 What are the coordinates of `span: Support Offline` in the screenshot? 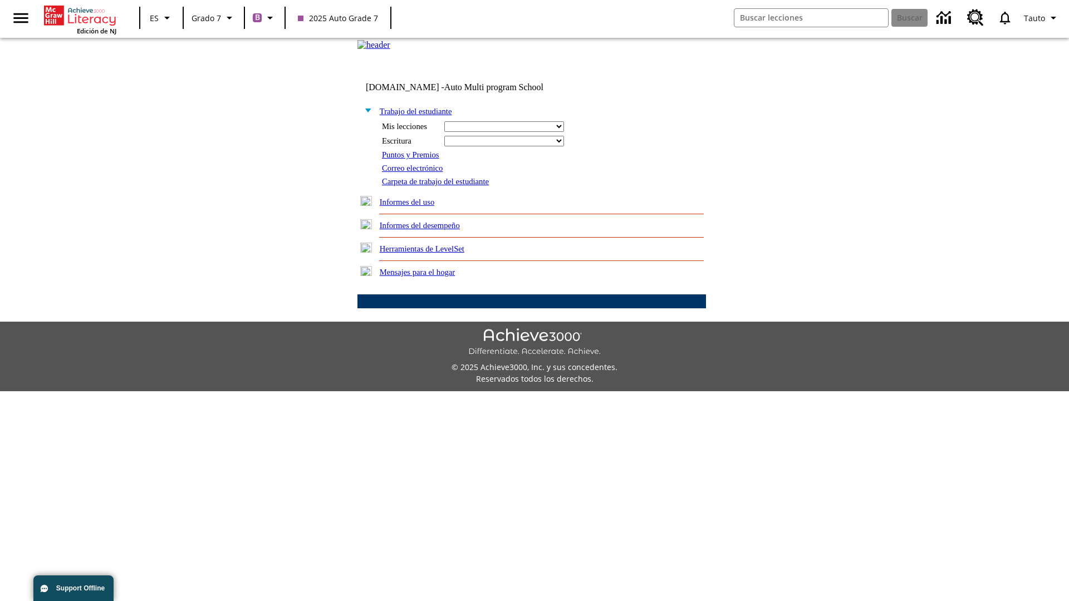 It's located at (80, 589).